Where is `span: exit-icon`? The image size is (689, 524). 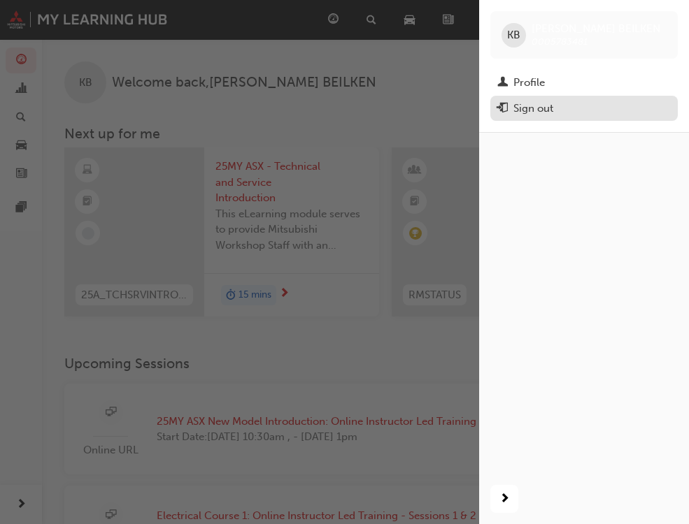 span: exit-icon is located at coordinates (502, 109).